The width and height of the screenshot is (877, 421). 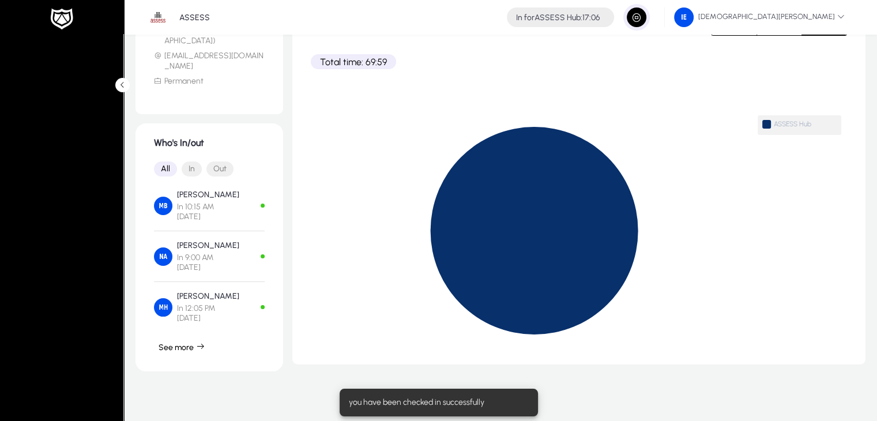 What do you see at coordinates (192, 169) in the screenshot?
I see `button: In` at bounding box center [192, 169].